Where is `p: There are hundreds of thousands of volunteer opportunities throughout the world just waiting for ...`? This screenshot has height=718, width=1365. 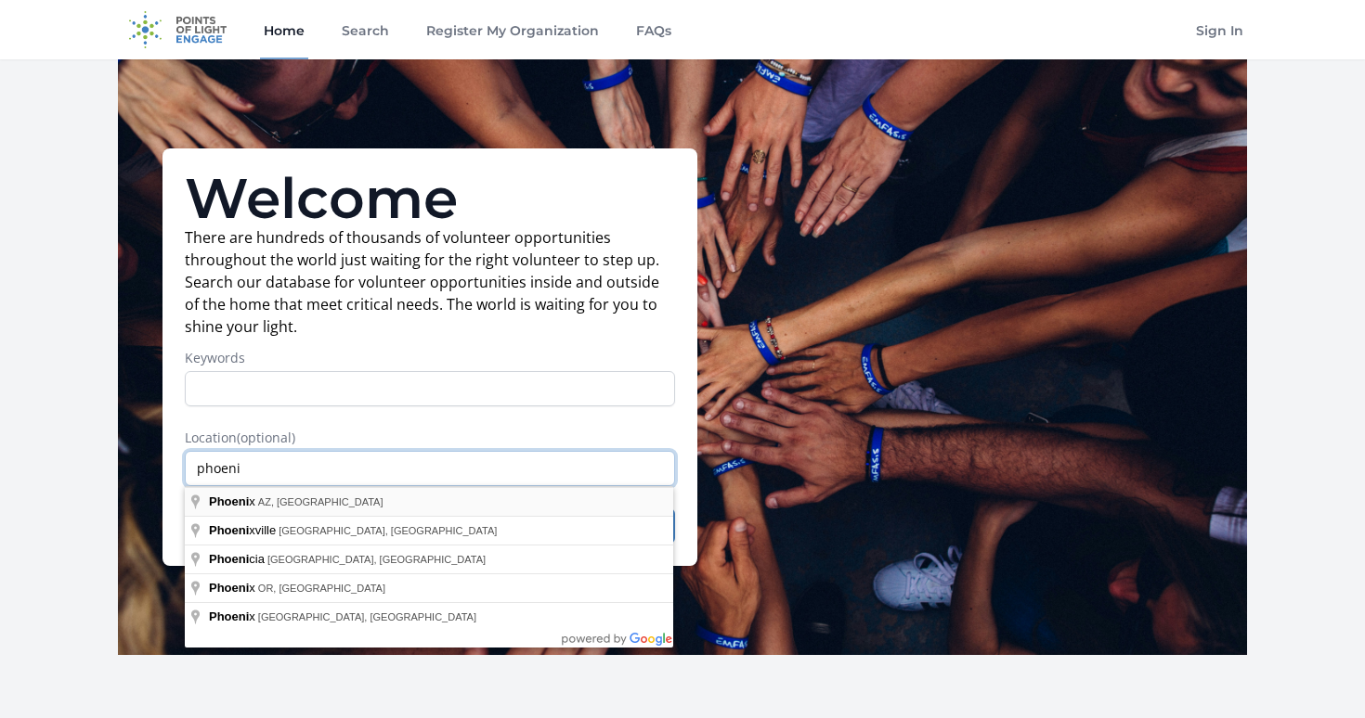 p: There are hundreds of thousands of volunteer opportunities throughout the world just waiting for ... is located at coordinates (430, 282).